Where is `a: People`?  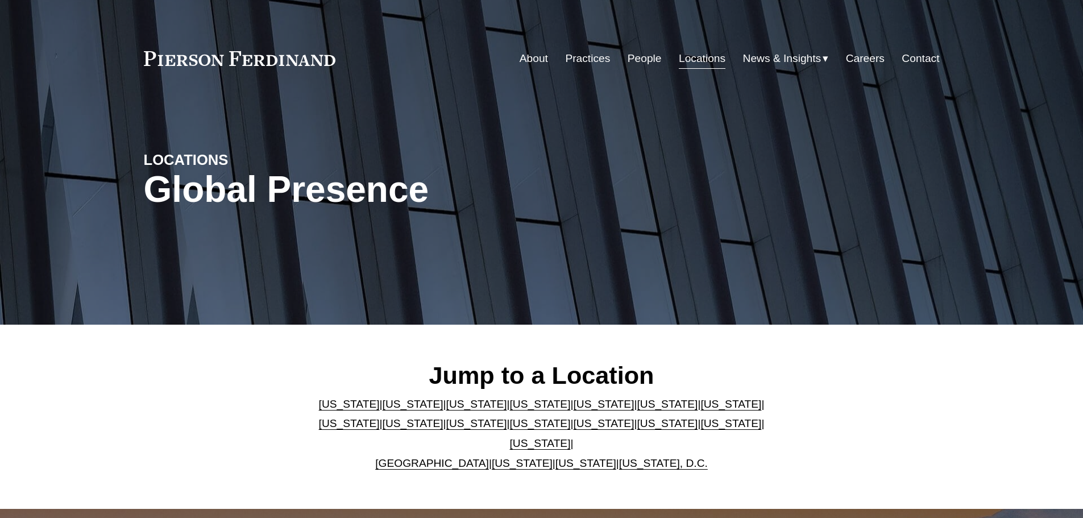
a: People is located at coordinates (645, 59).